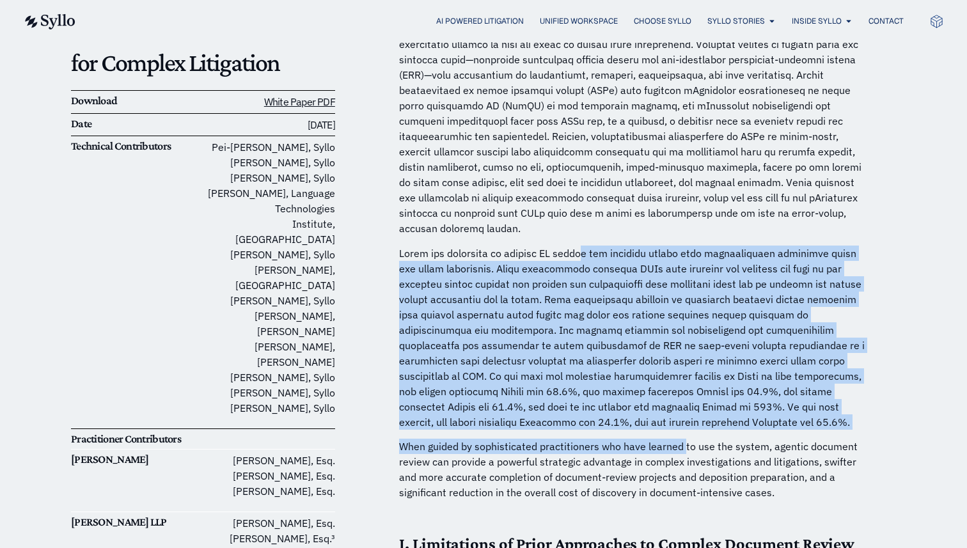 Image resolution: width=967 pixels, height=548 pixels. Describe the element at coordinates (480, 21) in the screenshot. I see `a: AI Powered Litigation` at that location.